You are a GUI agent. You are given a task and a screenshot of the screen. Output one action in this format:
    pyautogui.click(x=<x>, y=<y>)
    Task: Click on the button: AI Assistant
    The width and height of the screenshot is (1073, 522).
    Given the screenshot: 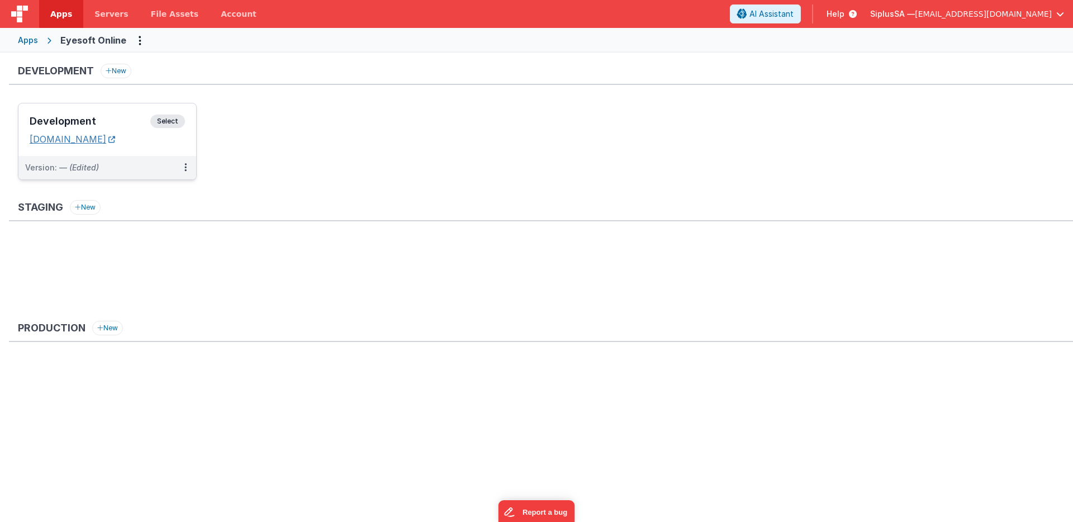 What is the action you would take?
    pyautogui.click(x=765, y=14)
    